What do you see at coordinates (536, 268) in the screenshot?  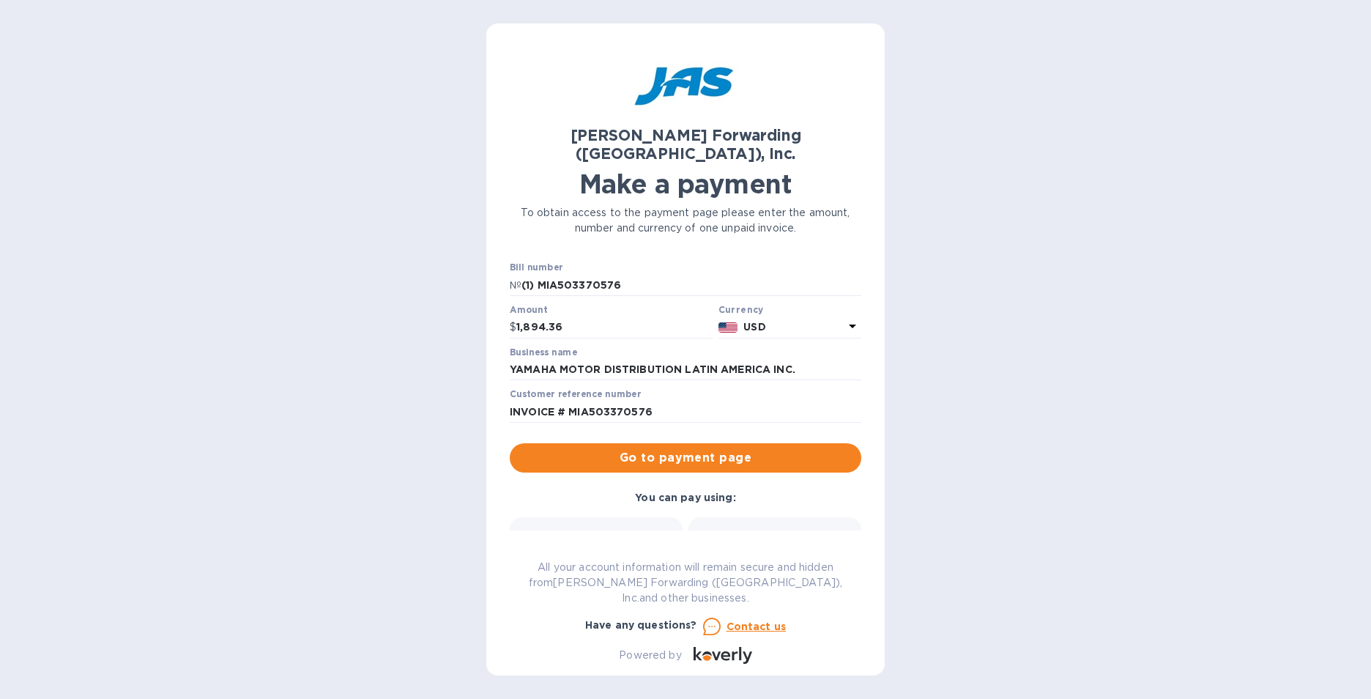 I see `label: Bill number` at bounding box center [536, 268].